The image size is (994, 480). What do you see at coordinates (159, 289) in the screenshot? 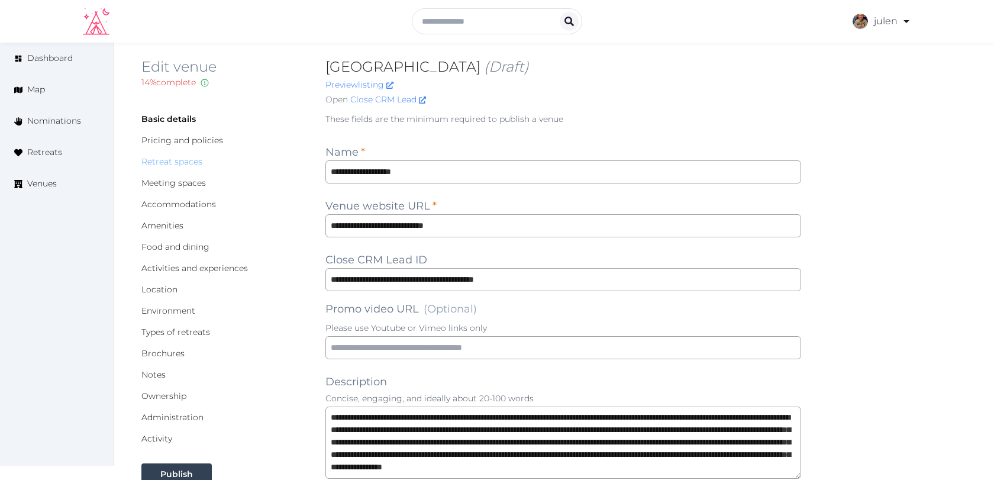
I see `a: Location` at bounding box center [159, 289].